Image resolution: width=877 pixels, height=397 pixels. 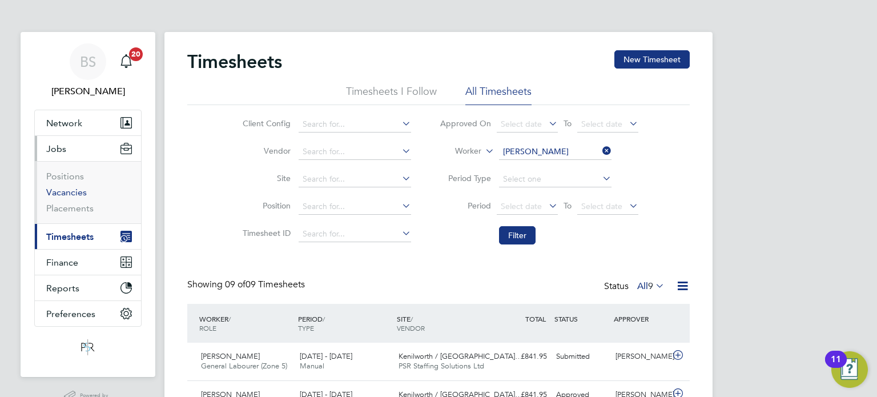 What do you see at coordinates (635, 287) in the screenshot?
I see `div: Status` at bounding box center [635, 287].